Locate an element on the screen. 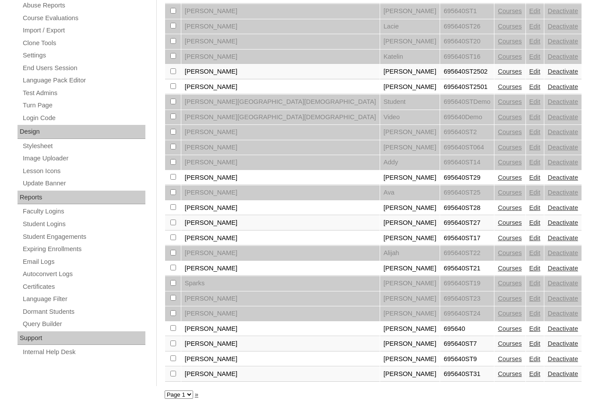 The width and height of the screenshot is (610, 408). td: 695640ST2 is located at coordinates (467, 132).